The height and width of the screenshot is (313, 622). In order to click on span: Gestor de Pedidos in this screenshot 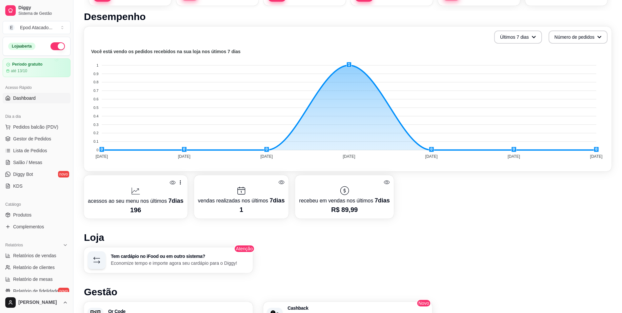, I will do `click(32, 139)`.